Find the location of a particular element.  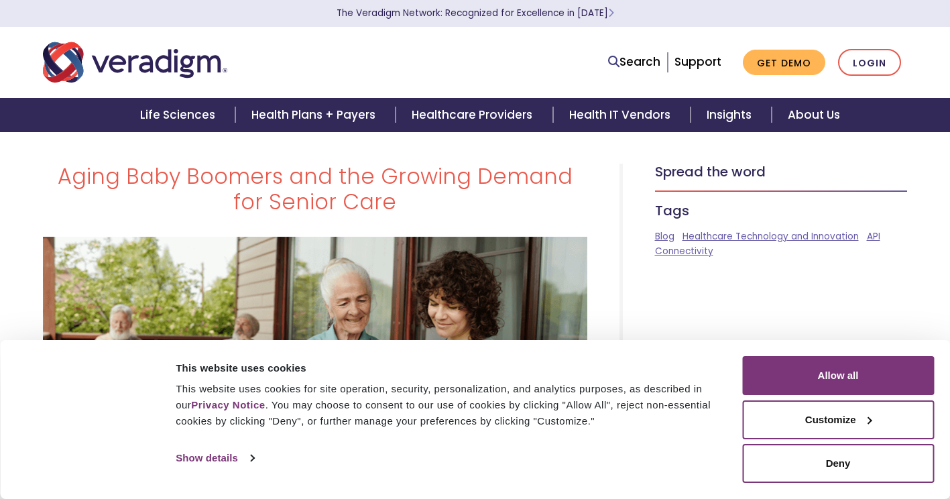

a: About Us is located at coordinates (813, 115).